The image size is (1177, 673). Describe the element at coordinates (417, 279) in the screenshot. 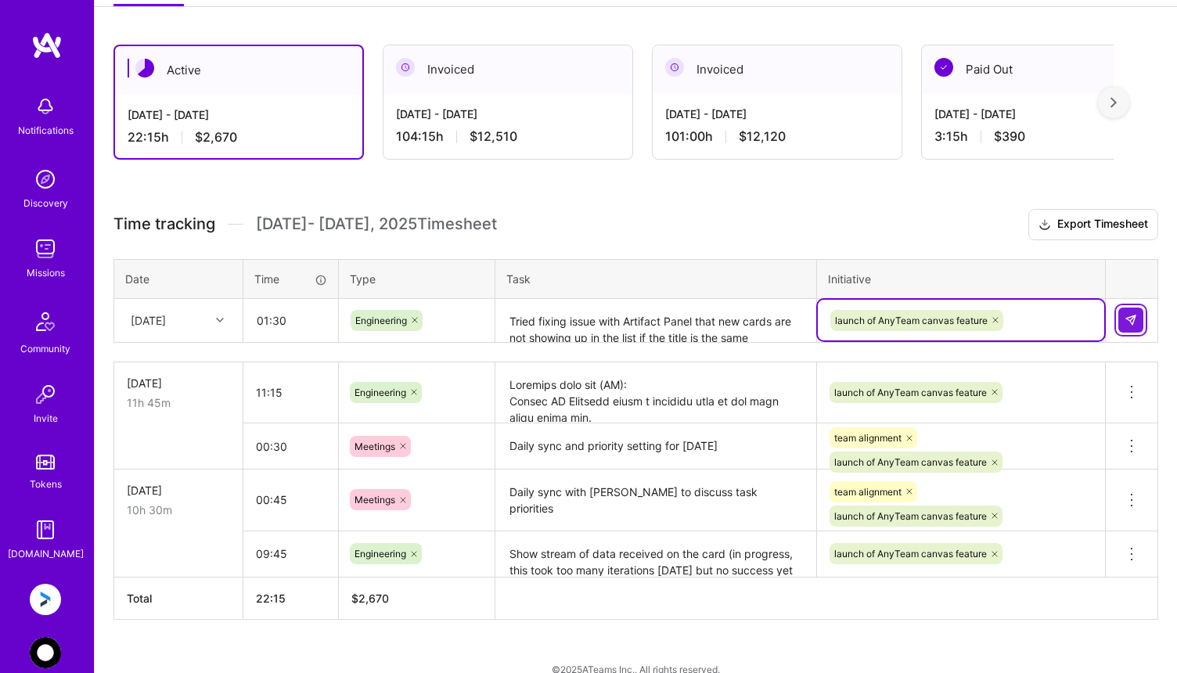

I see `th: Type` at that location.